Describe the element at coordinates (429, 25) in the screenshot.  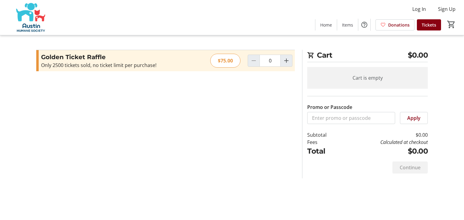
I see `a: Tickets` at that location.